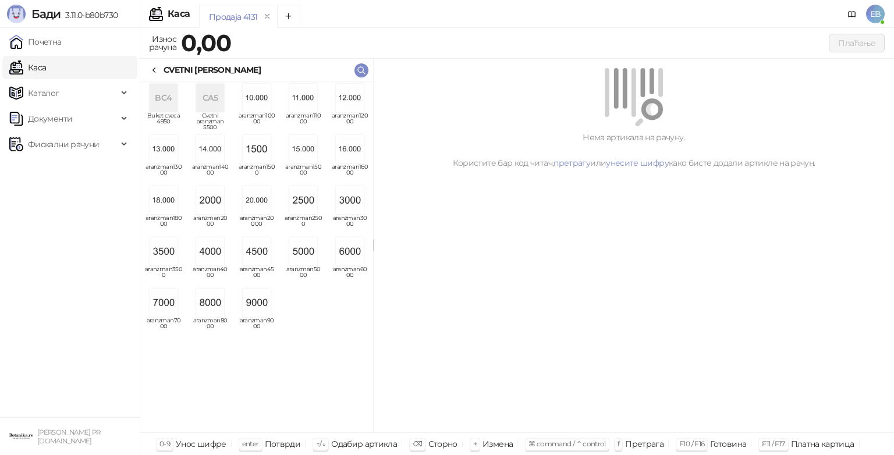 Image resolution: width=894 pixels, height=455 pixels. Describe the element at coordinates (164, 275) in the screenshot. I see `span: aranzman3500` at that location.